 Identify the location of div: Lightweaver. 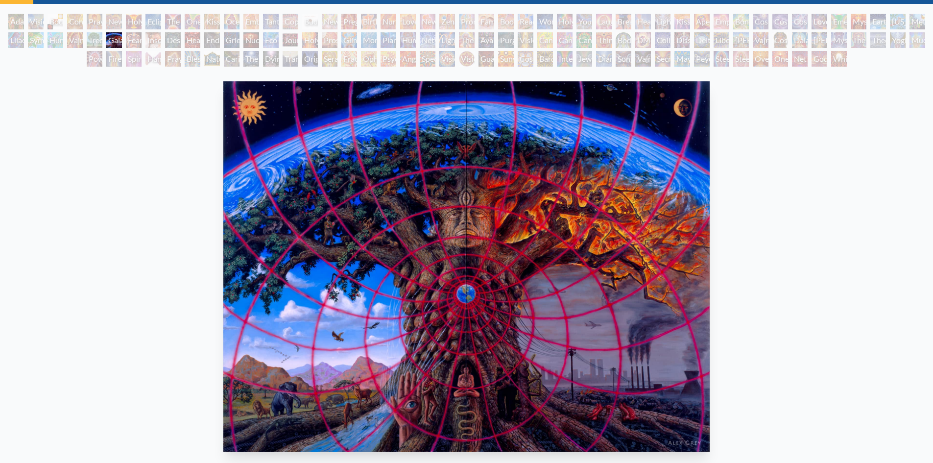
(663, 22).